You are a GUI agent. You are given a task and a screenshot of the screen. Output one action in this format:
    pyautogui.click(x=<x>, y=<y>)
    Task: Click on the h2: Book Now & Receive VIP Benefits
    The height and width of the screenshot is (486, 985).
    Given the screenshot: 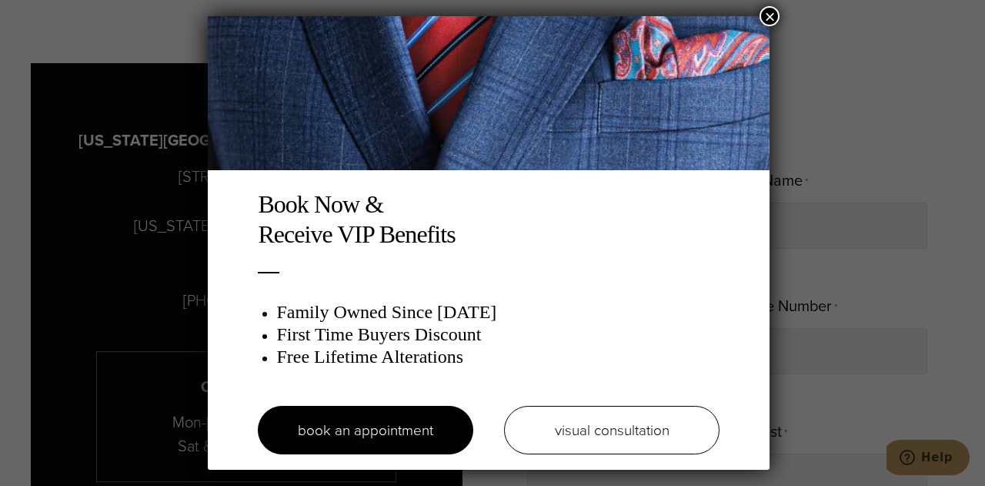 What is the action you would take?
    pyautogui.click(x=489, y=219)
    